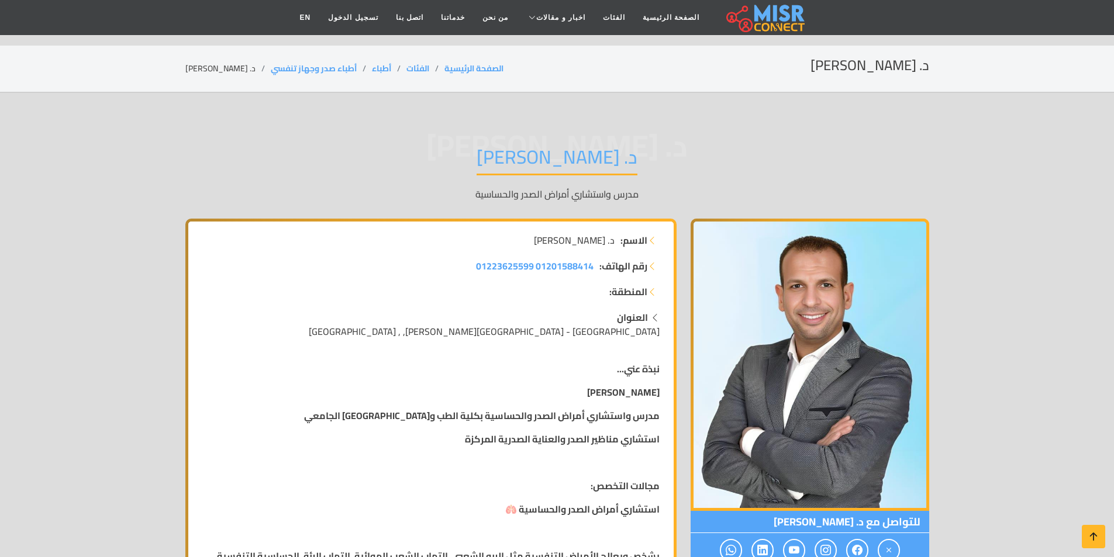 Image resolution: width=1114 pixels, height=557 pixels. Describe the element at coordinates (562, 439) in the screenshot. I see `strong: استشاري مناظير الصدر والعناية الصدرية المركزة` at that location.